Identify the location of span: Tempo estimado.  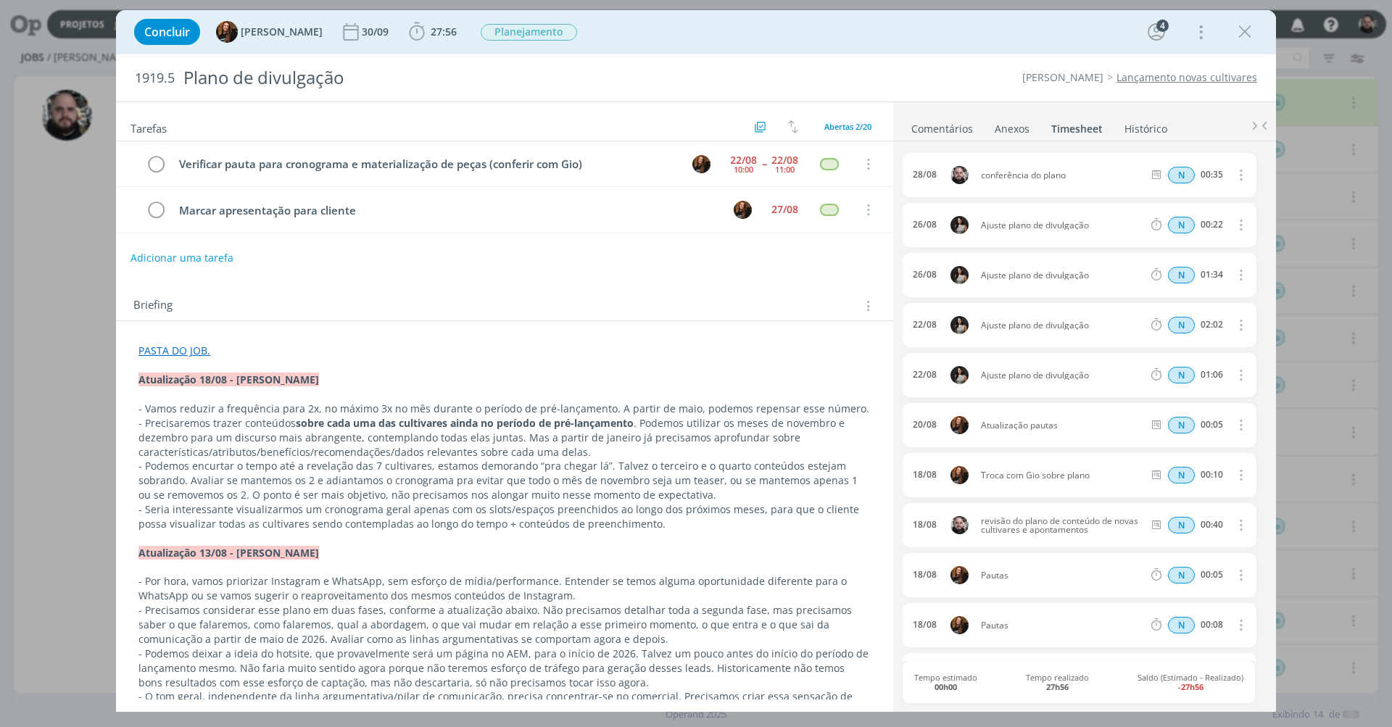
(945, 682).